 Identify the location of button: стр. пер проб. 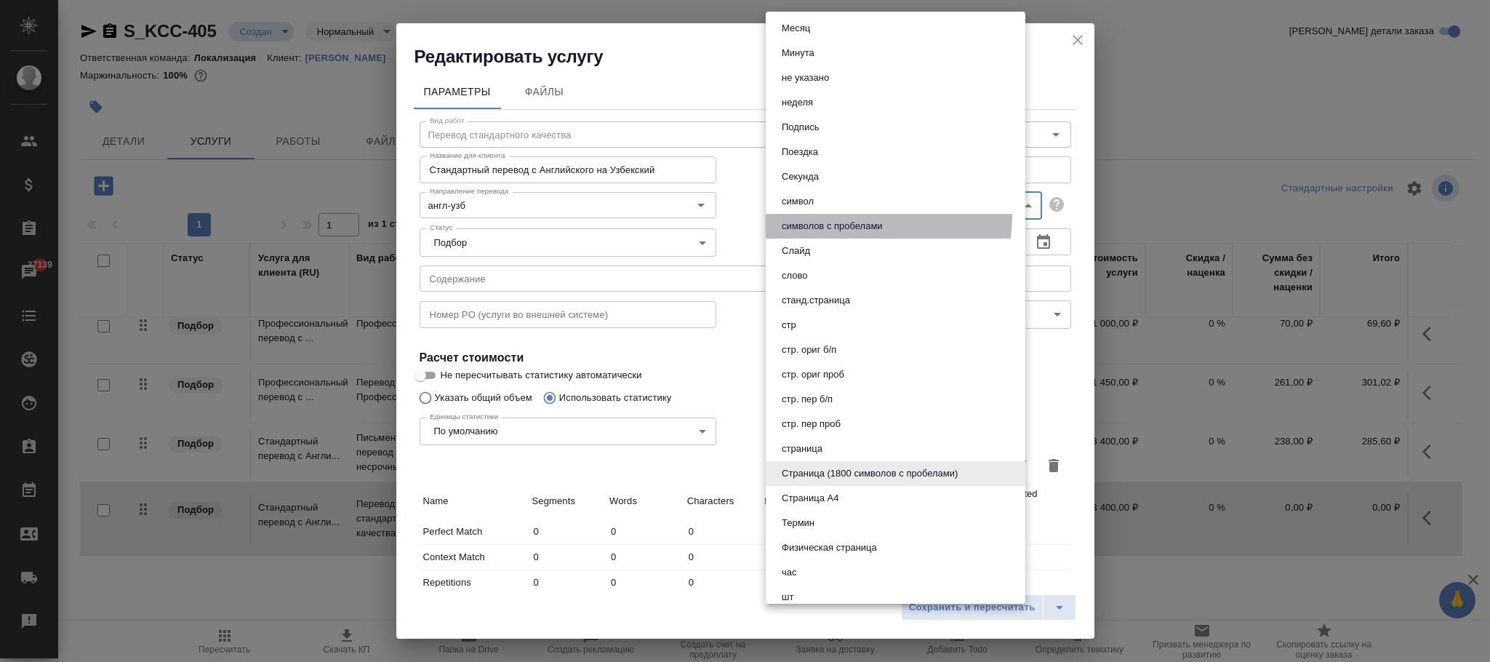
(811, 424).